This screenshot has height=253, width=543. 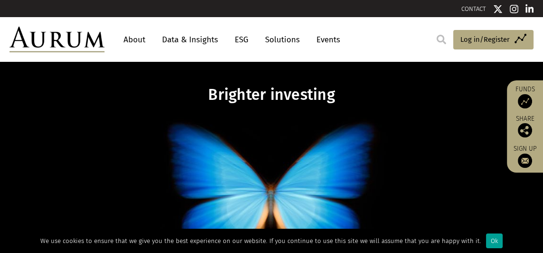 I want to click on a: Data & Insights, so click(x=190, y=39).